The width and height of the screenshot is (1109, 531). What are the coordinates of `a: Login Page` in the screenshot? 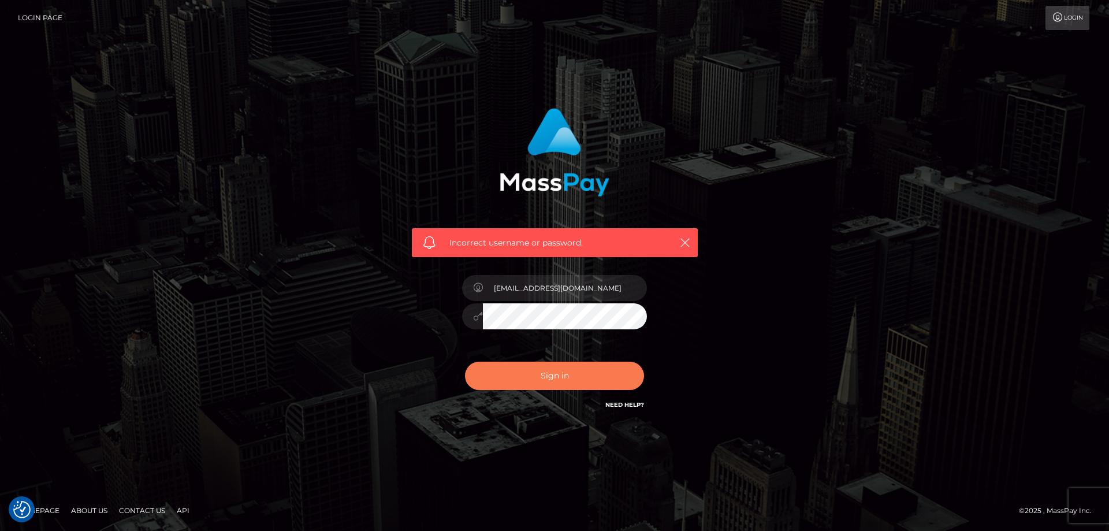 It's located at (40, 18).